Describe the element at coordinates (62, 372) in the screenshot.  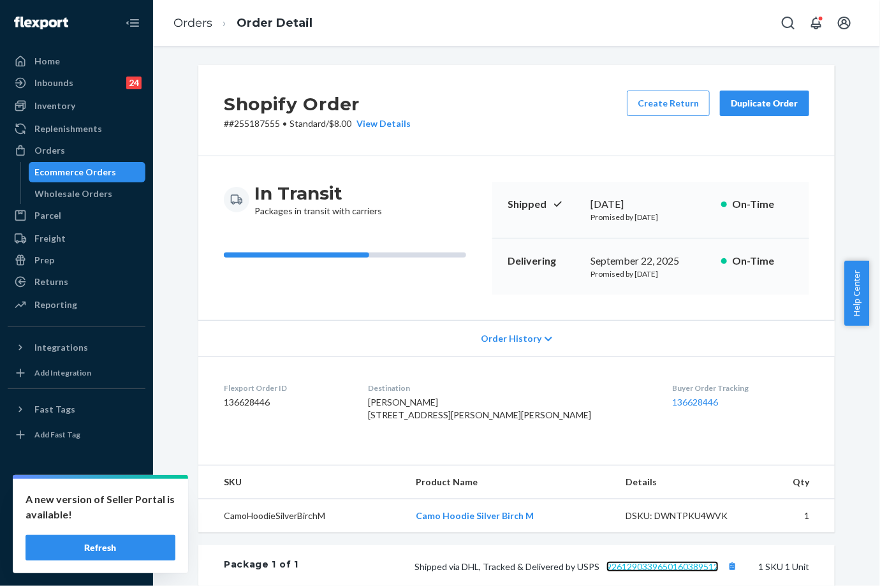
I see `div: Add Integration` at that location.